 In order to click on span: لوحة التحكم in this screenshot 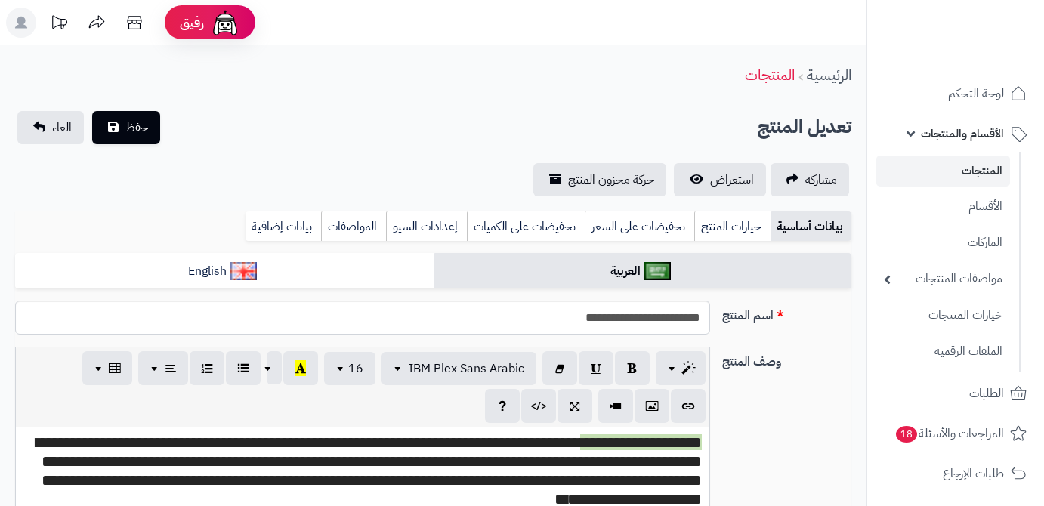, I will do `click(976, 94)`.